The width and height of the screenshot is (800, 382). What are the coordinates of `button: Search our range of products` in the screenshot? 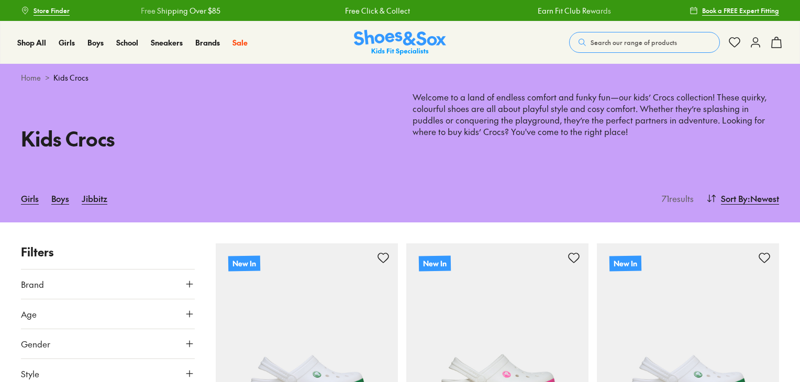 It's located at (645, 42).